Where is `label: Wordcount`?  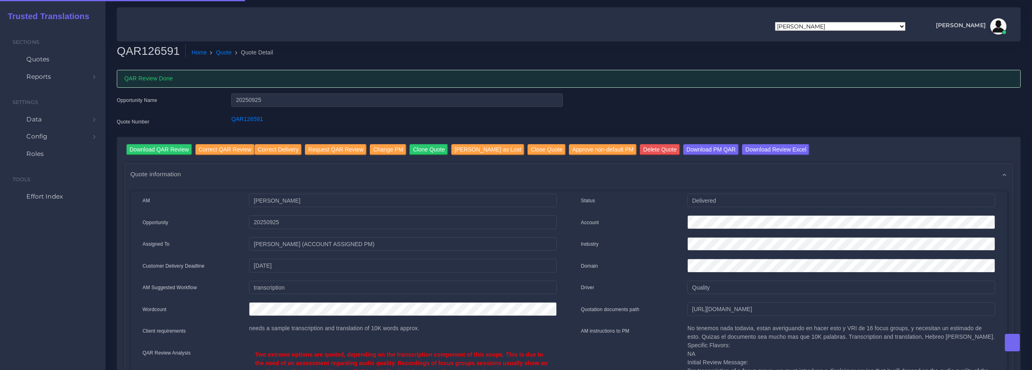 label: Wordcount is located at coordinates (155, 309).